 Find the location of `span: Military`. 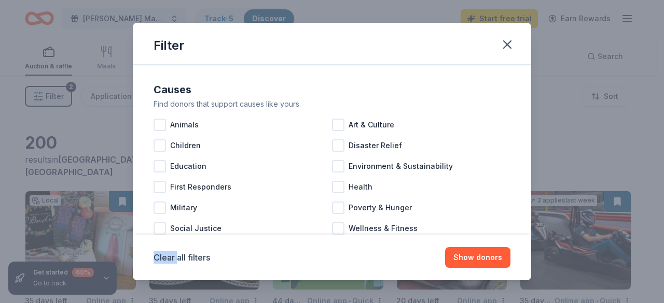

span: Military is located at coordinates (184, 208).